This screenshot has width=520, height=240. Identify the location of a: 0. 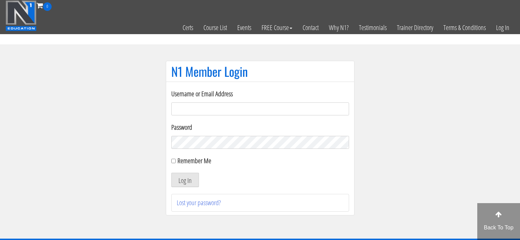
(44, 5).